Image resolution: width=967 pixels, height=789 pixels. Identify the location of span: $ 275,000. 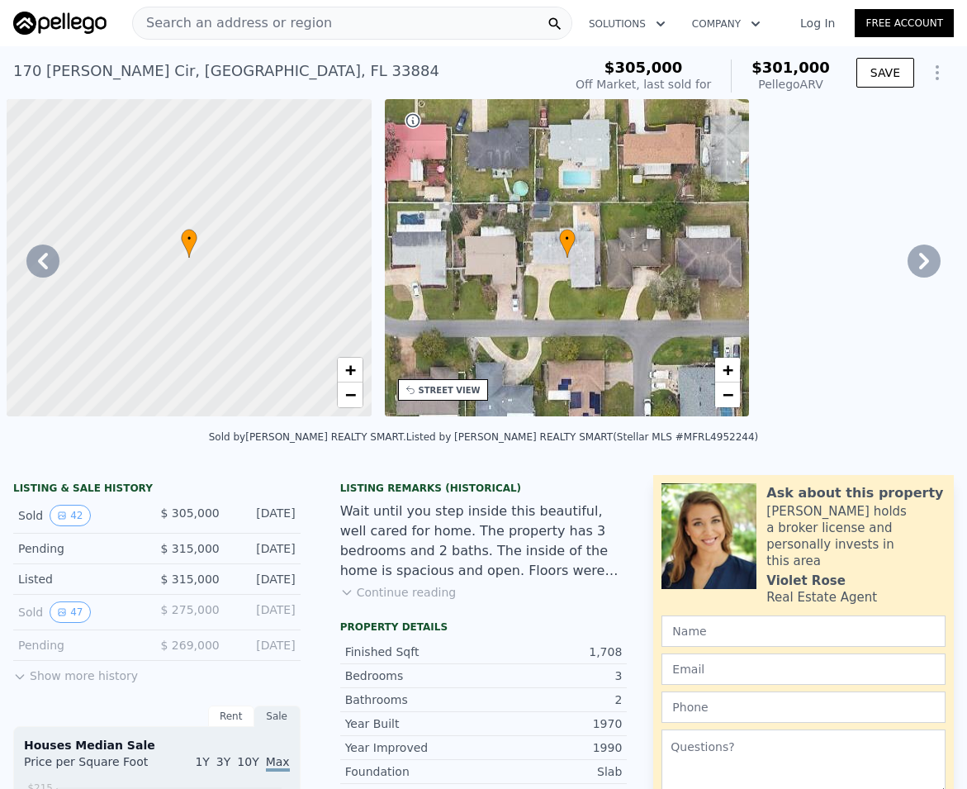
(189, 609).